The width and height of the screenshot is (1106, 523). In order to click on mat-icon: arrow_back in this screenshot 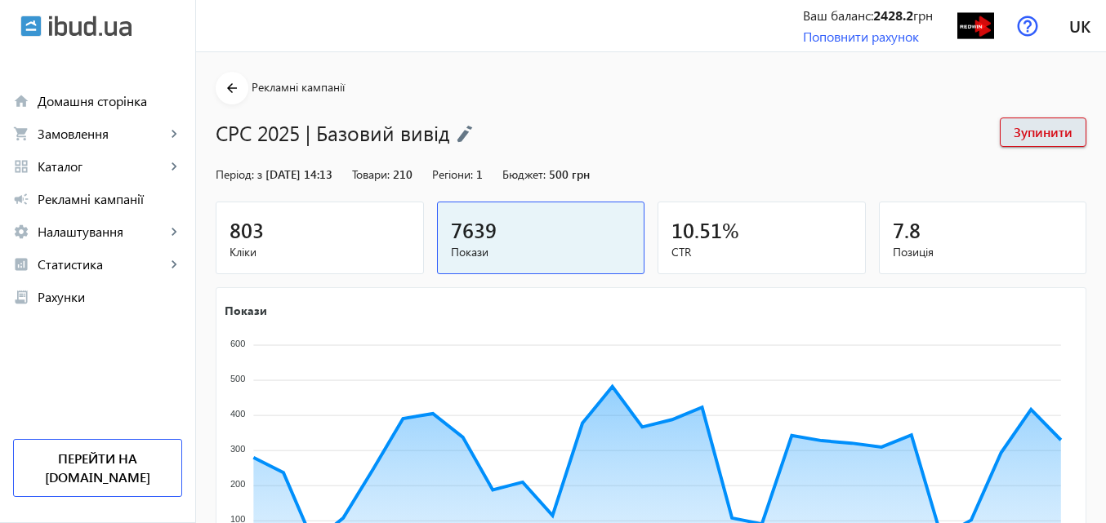, I will do `click(232, 88)`.